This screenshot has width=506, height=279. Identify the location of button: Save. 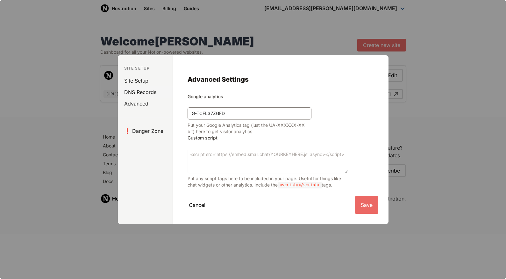
(366, 205).